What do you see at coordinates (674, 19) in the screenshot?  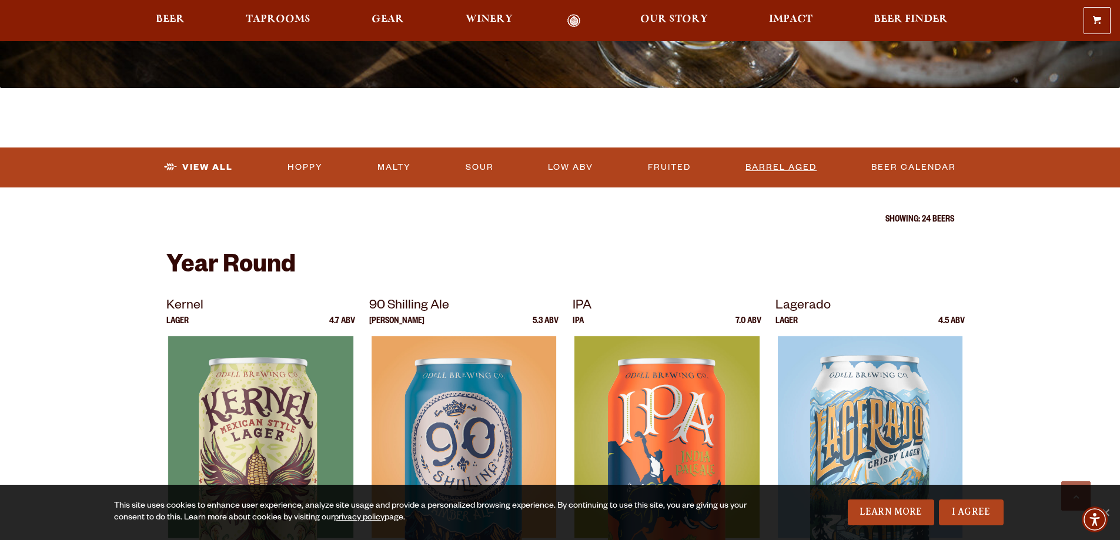 I see `span: Our Story` at bounding box center [674, 19].